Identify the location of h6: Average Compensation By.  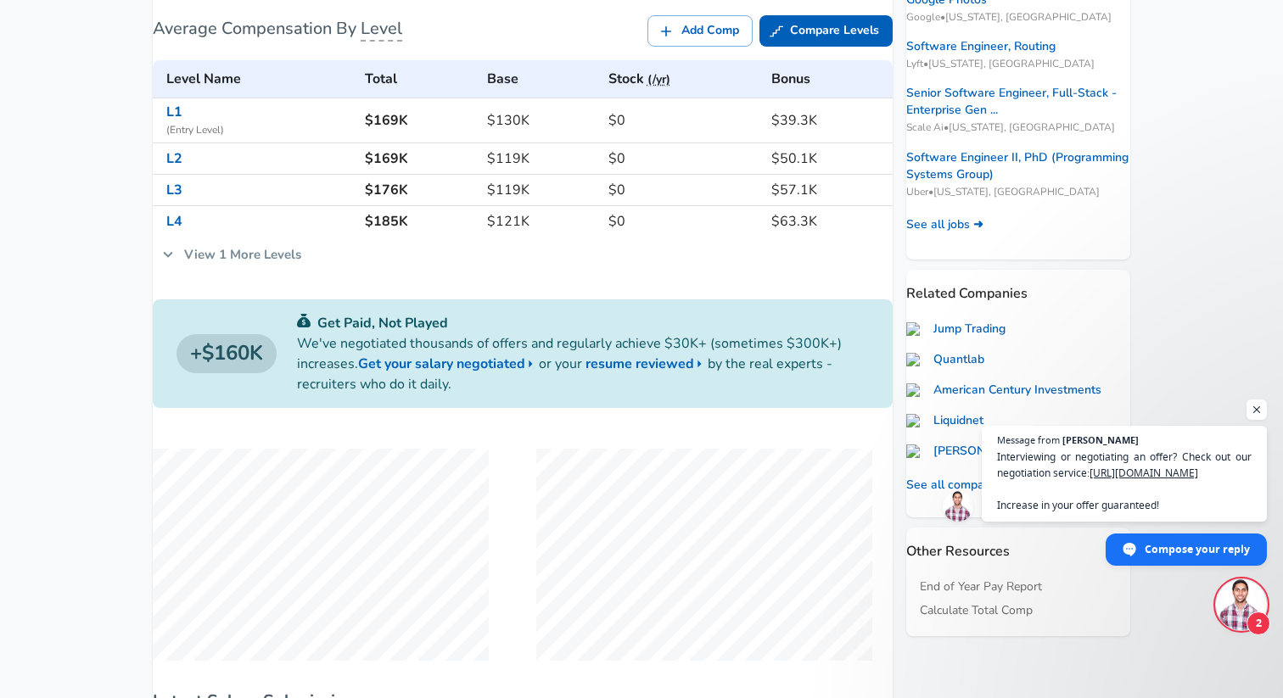
(277, 29).